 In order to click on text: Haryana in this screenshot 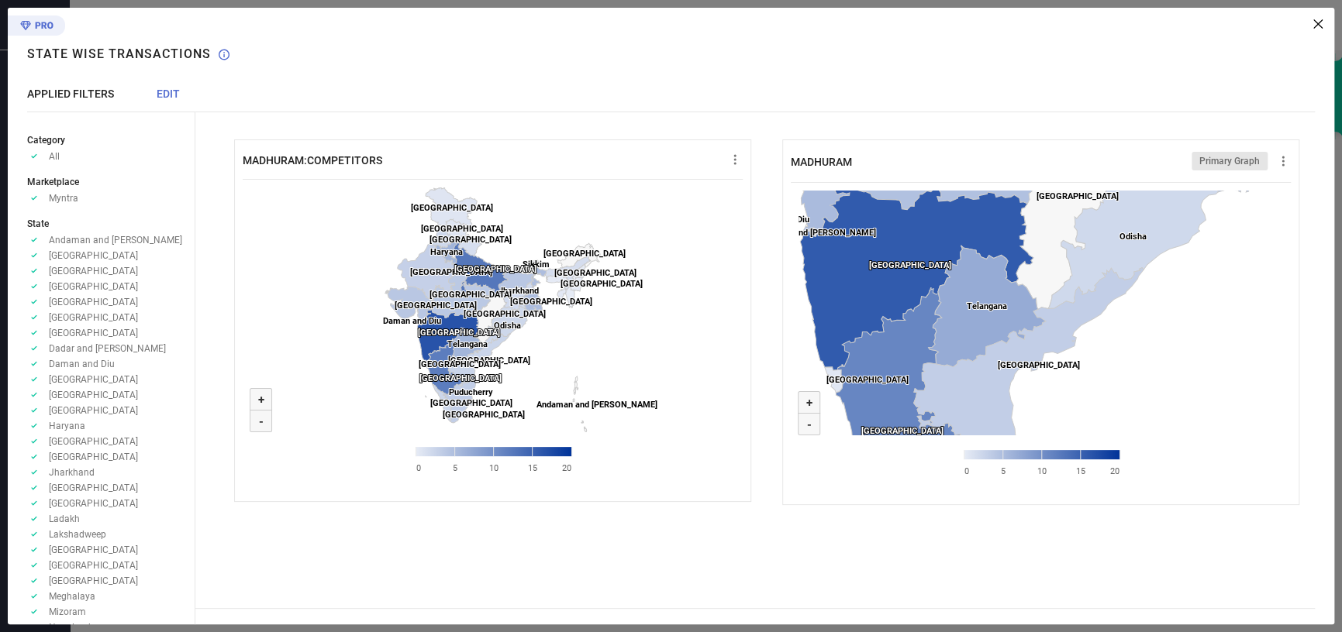, I will do `click(446, 252)`.